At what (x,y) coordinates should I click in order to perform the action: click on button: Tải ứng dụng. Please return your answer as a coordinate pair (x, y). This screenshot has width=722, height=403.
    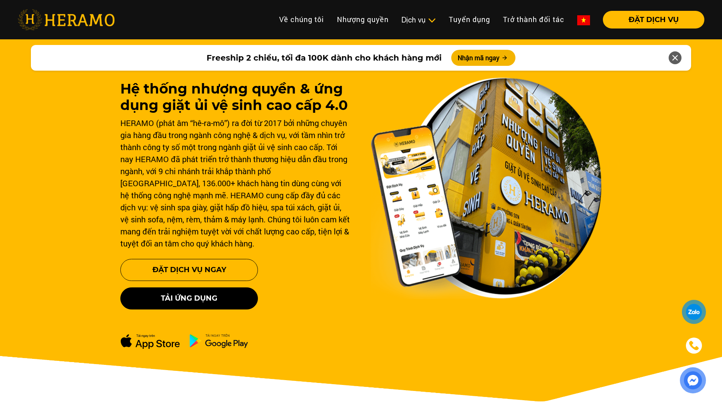
    Looking at the image, I should click on (189, 298).